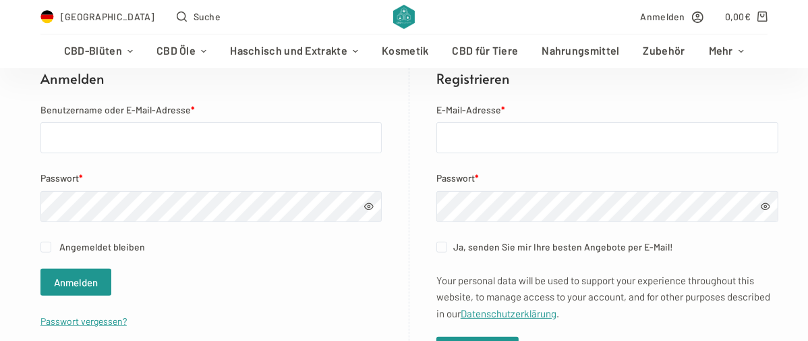  I want to click on a: Mehr, so click(726, 51).